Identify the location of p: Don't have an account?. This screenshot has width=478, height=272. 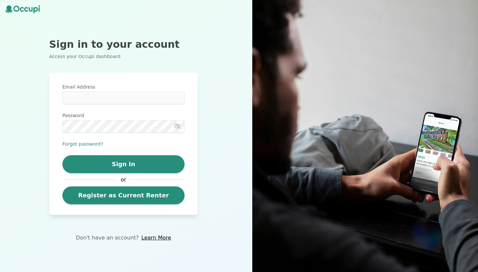
(107, 238).